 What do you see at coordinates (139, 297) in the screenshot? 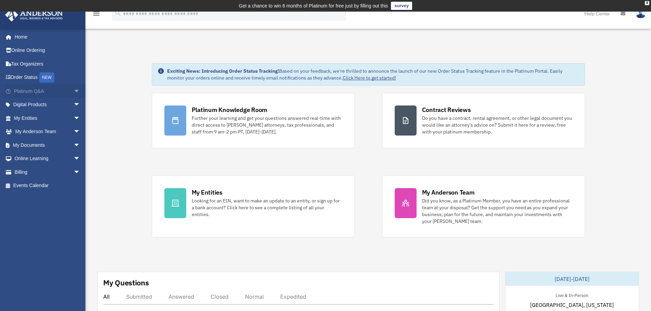
I see `div: Submitted` at bounding box center [139, 297].